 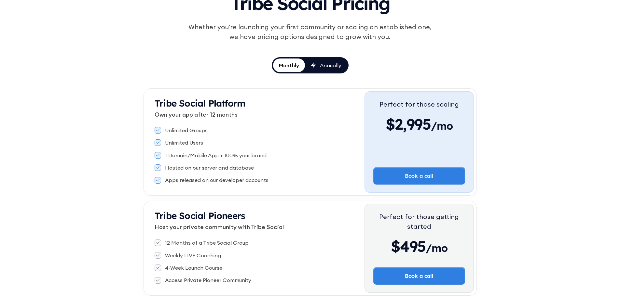 What do you see at coordinates (13, 13) in the screenshot?
I see `img: logo_orange.svg` at bounding box center [13, 13].